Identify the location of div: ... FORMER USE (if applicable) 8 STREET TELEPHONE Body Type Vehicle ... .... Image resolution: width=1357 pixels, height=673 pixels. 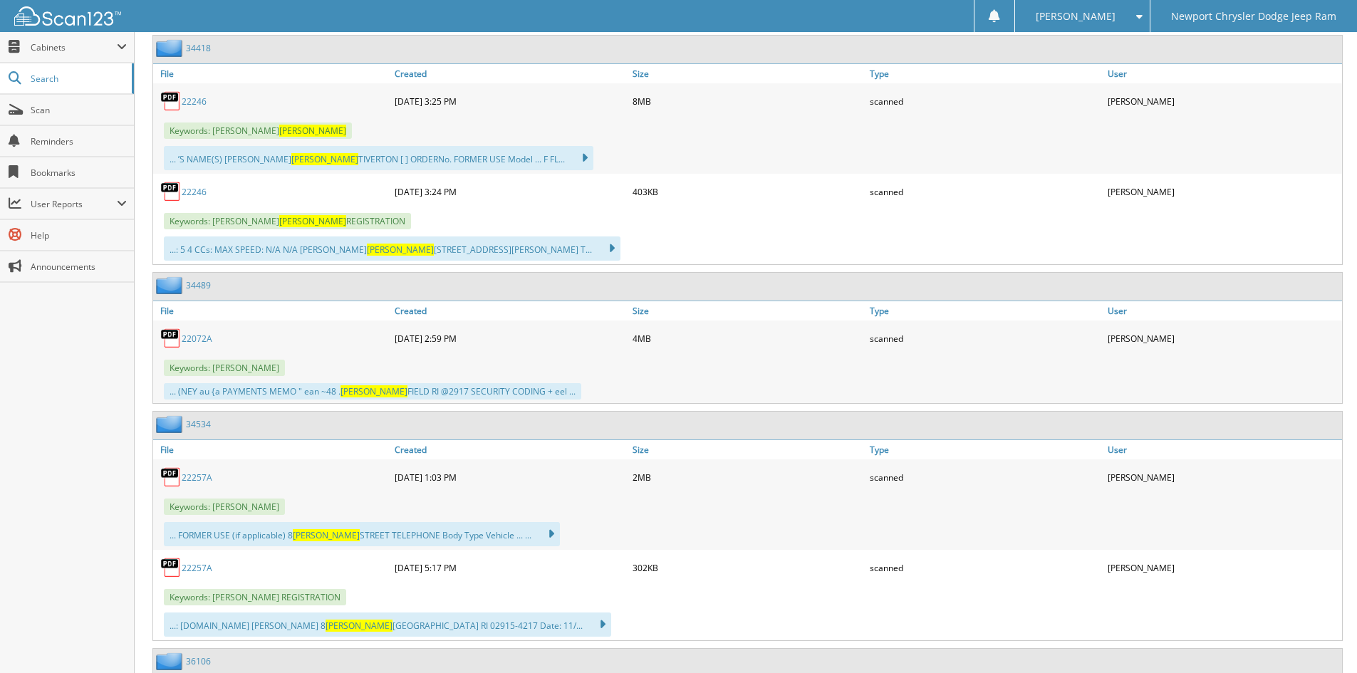
(362, 534).